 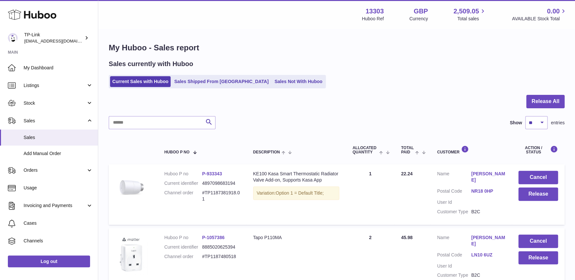 What do you see at coordinates (488, 191) in the screenshot?
I see `a: NR18 0HP` at bounding box center [488, 191].